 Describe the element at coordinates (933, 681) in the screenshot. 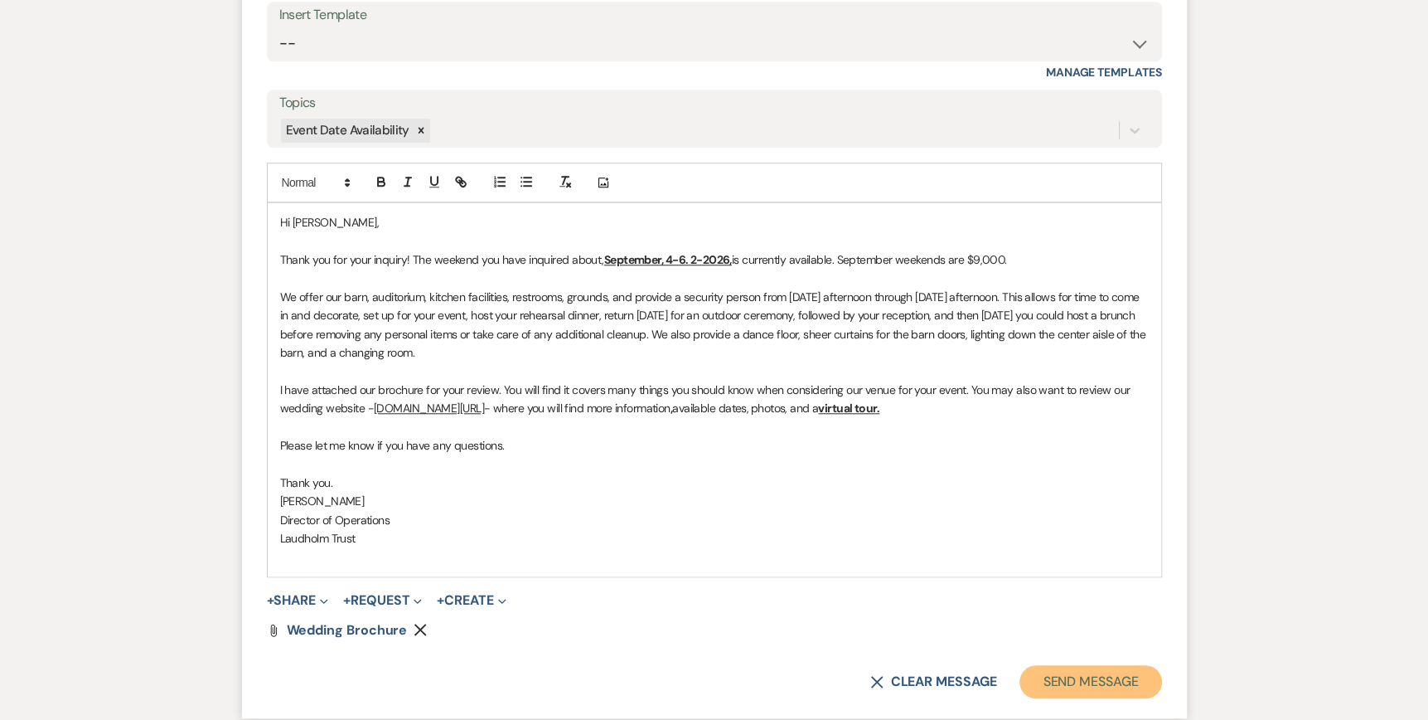

I see `button: Clear message` at that location.